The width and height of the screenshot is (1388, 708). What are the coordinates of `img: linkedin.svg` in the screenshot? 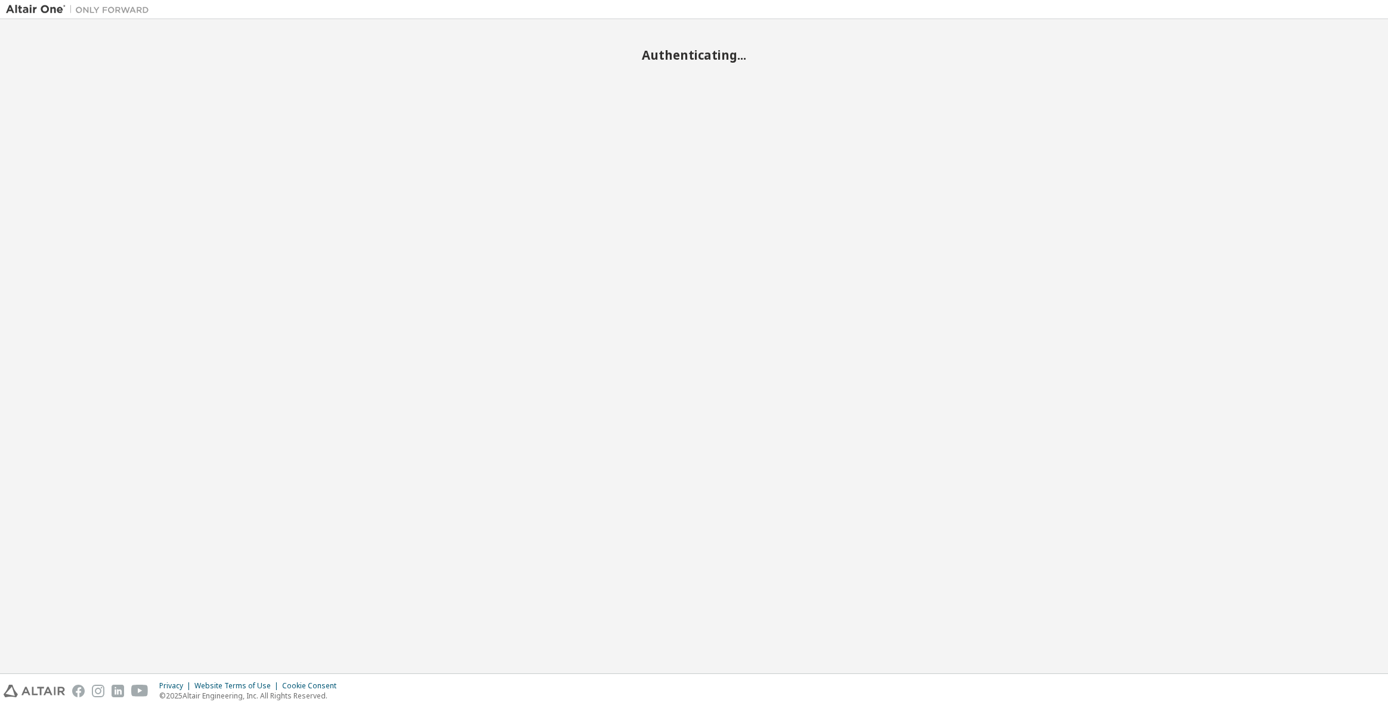 It's located at (118, 690).